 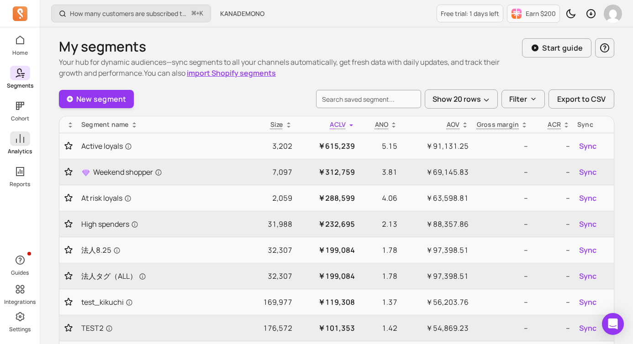 I want to click on span: 法人タグ（ALL）, so click(x=114, y=276).